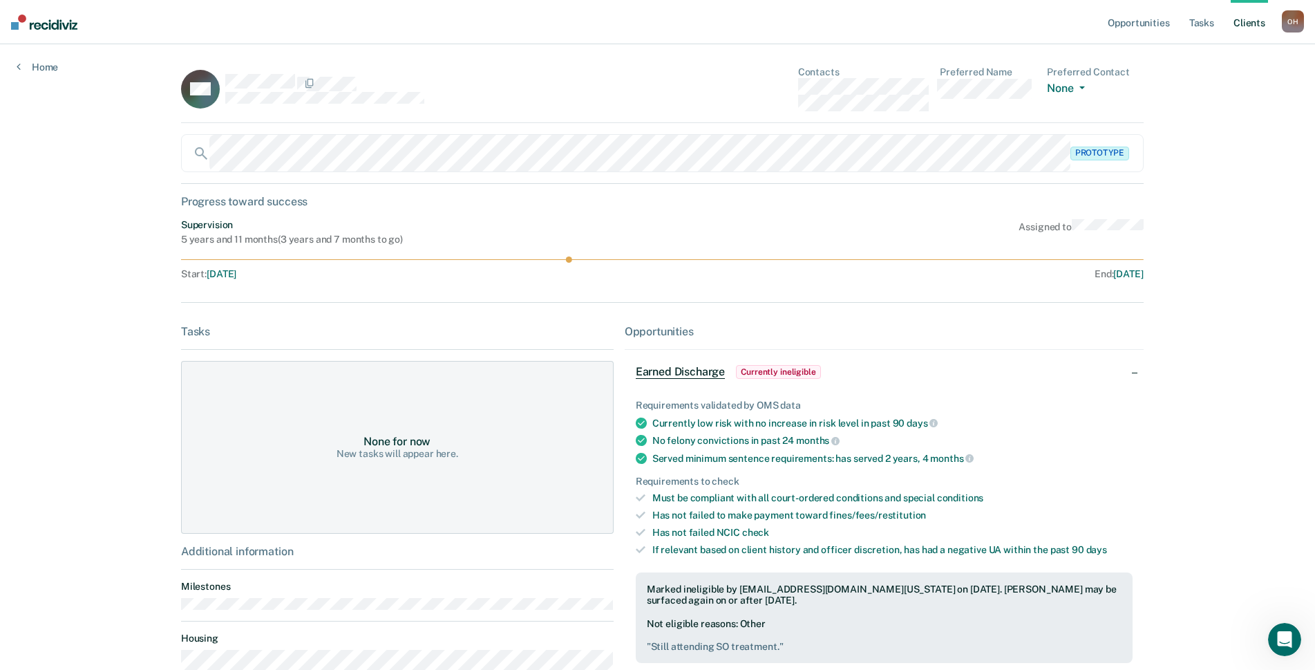 Image resolution: width=1315 pixels, height=670 pixels. Describe the element at coordinates (884, 646) in the screenshot. I see `pre: " Still attending SO treatment. "` at that location.